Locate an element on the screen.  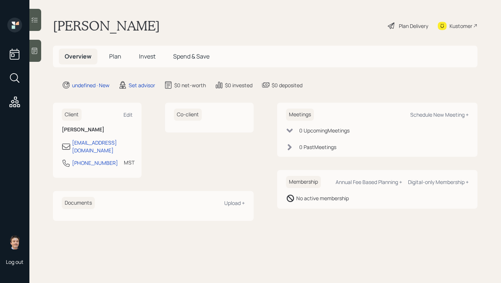
div: No active membership is located at coordinates (322, 198).